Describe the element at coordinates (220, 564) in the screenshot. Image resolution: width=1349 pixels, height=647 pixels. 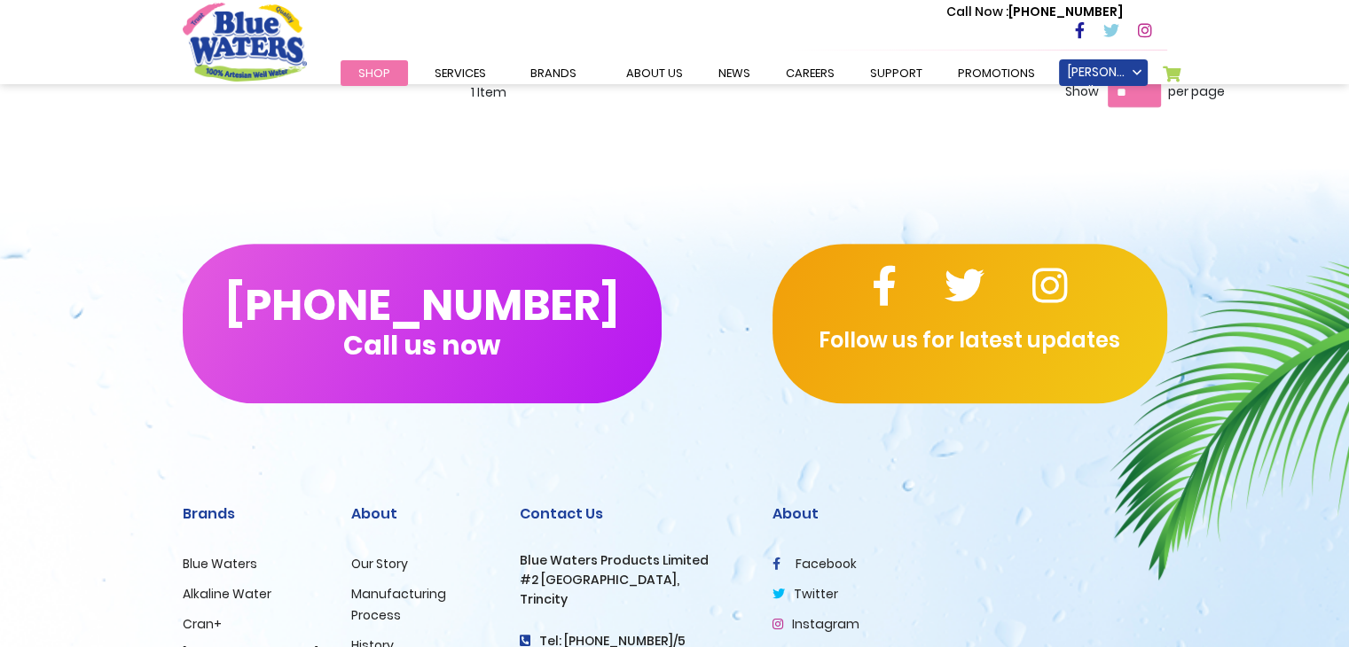
I see `a: Blue Waters` at that location.